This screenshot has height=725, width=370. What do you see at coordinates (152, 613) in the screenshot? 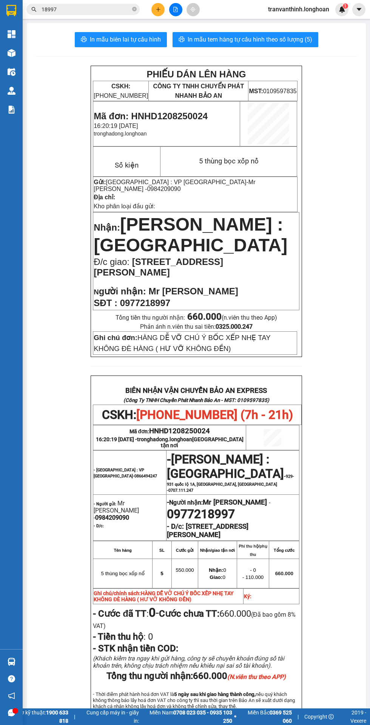
I see `strong: 0` at bounding box center [152, 613].